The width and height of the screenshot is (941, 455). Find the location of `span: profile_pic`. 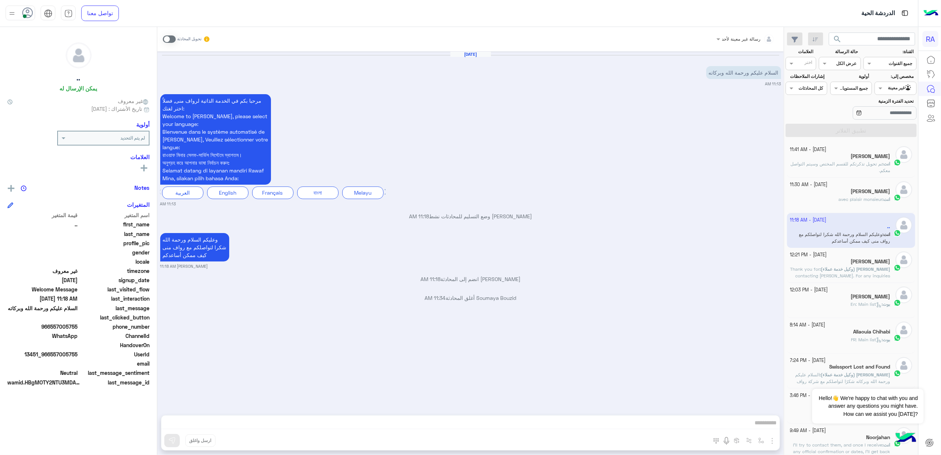

span: profile_pic is located at coordinates (114, 243).